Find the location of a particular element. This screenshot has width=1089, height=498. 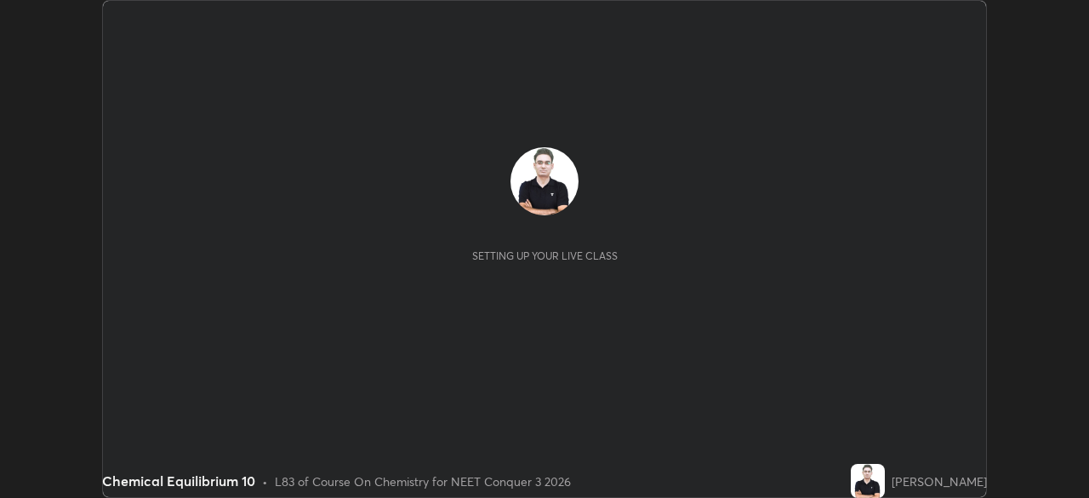

div: Chemical Equilibrium 10 is located at coordinates (179, 481).